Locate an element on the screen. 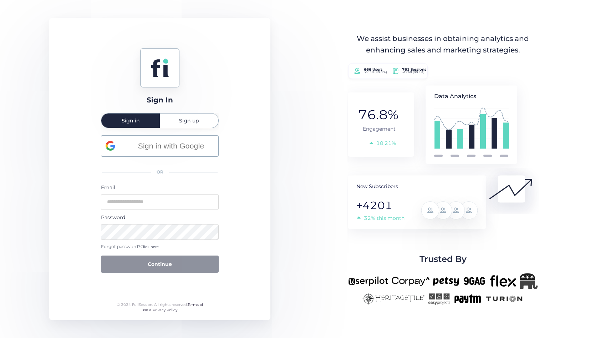 The height and width of the screenshot is (338, 610). span: Sign in with Google is located at coordinates (171, 146).